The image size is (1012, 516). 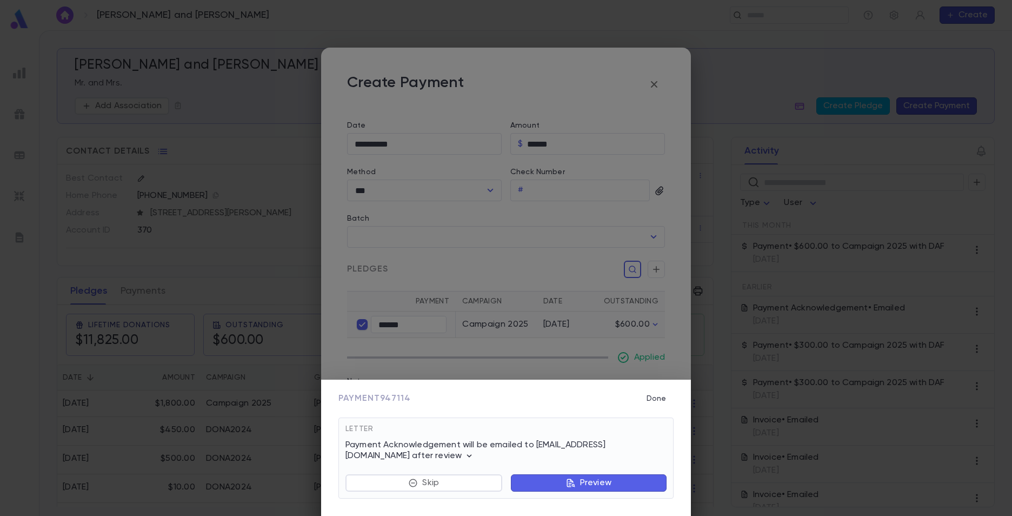 What do you see at coordinates (656, 398) in the screenshot?
I see `button: Done` at bounding box center [656, 398].